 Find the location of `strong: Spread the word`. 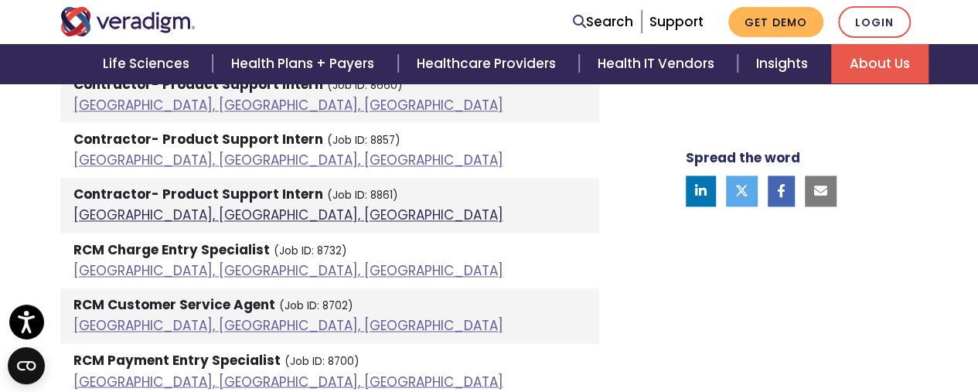

strong: Spread the word is located at coordinates (743, 158).